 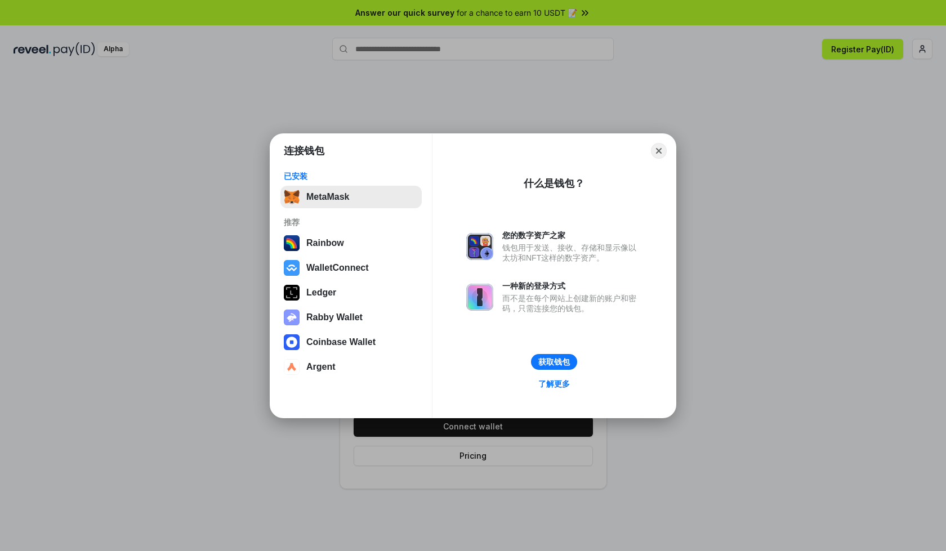 I want to click on a: 了解更多, so click(x=554, y=384).